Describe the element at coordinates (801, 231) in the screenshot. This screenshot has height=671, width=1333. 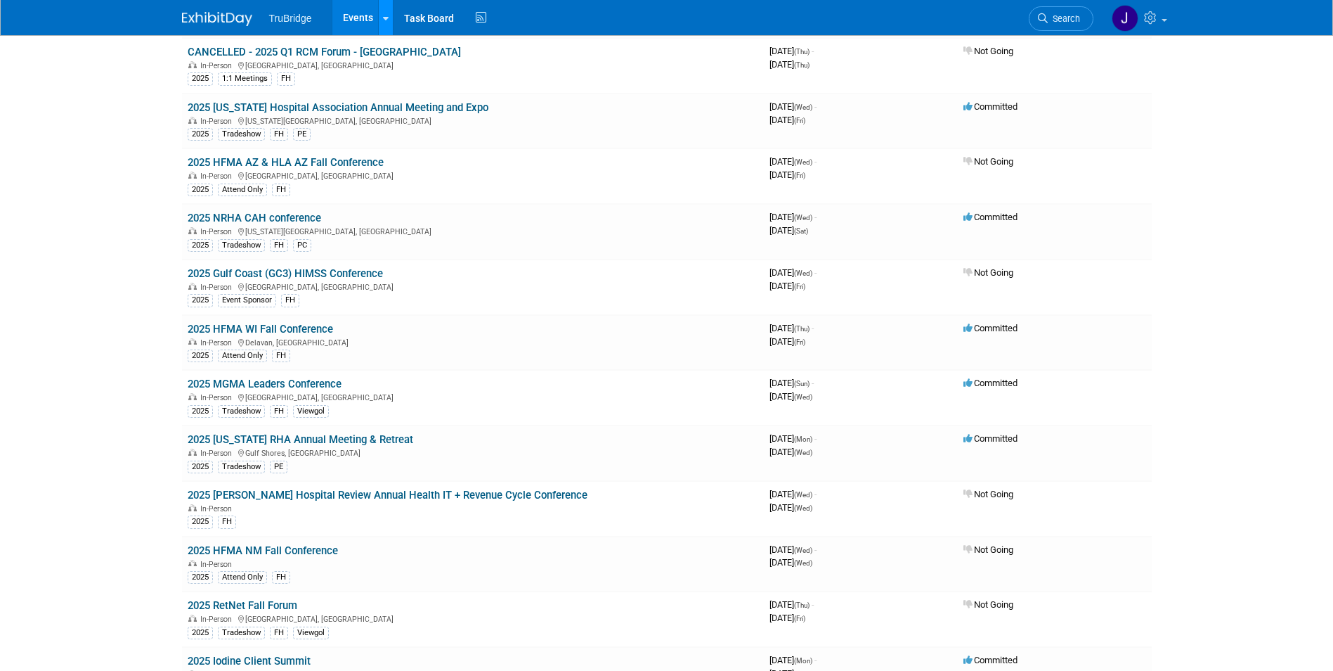
I see `span: (Sat)` at that location.